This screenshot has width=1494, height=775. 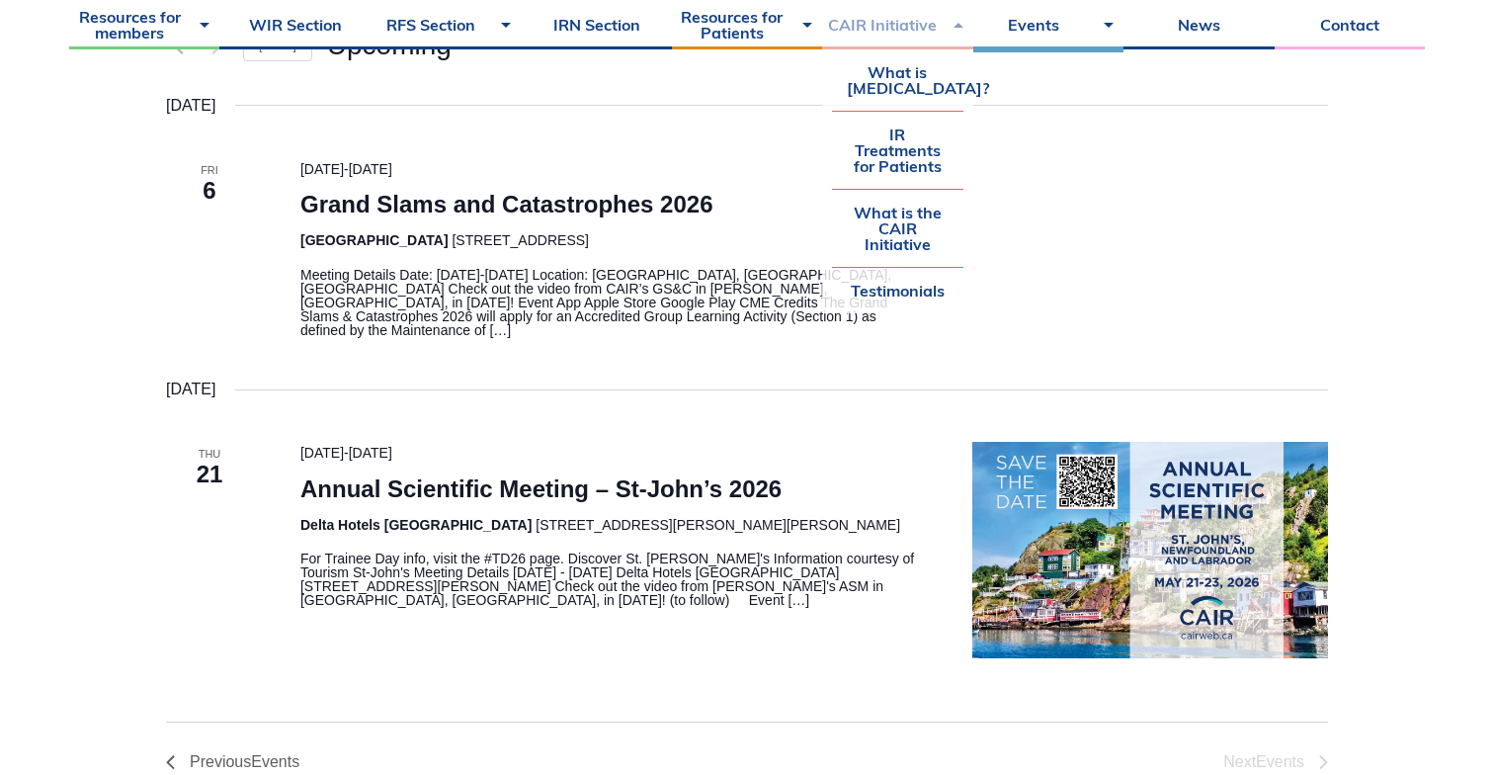 I want to click on span: Events, so click(x=275, y=761).